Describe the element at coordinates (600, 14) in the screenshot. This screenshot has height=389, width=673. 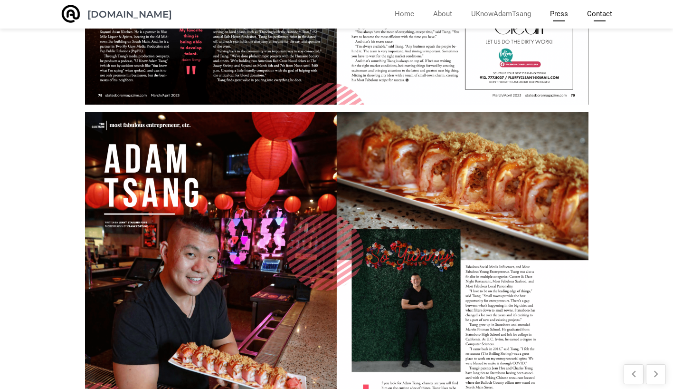
I see `a: Contact` at that location.